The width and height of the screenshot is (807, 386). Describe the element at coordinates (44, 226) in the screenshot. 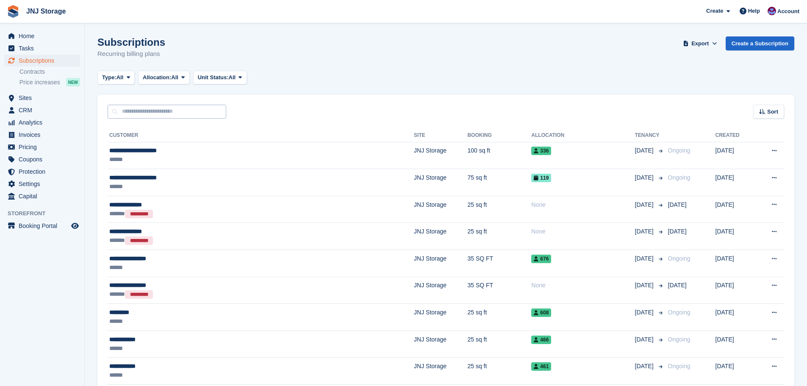

I see `span: Booking Portal` at that location.